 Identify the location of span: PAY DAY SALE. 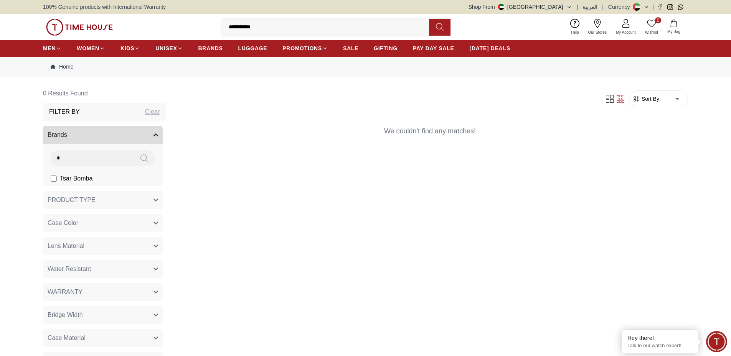
(434, 48).